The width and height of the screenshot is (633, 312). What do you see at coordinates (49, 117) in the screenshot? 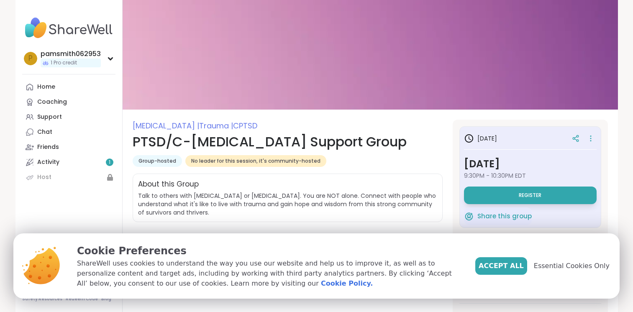
I see `div: Support` at bounding box center [49, 117].